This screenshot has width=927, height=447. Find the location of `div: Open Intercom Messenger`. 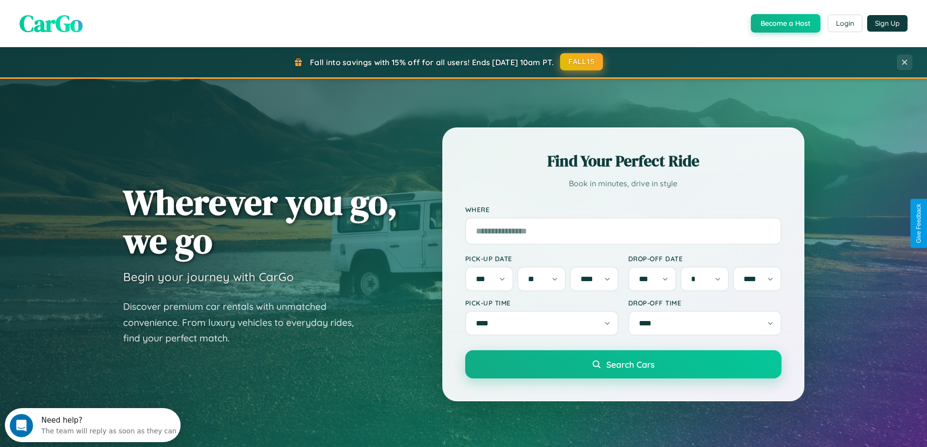

div: Open Intercom Messenger is located at coordinates (92, 17).